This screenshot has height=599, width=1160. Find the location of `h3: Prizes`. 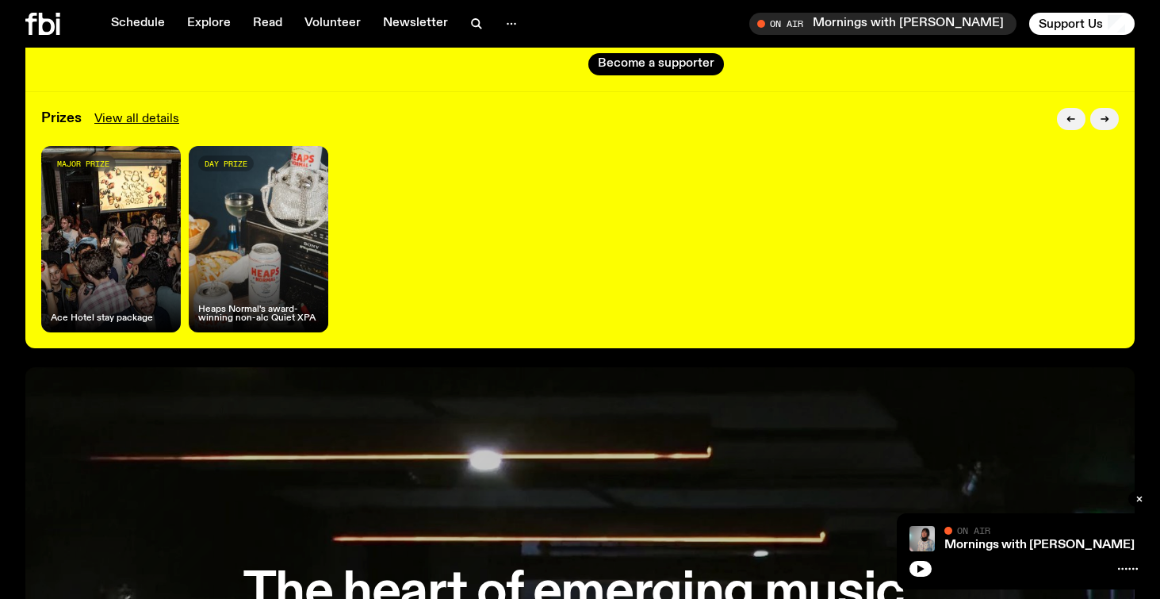

h3: Prizes is located at coordinates (61, 118).